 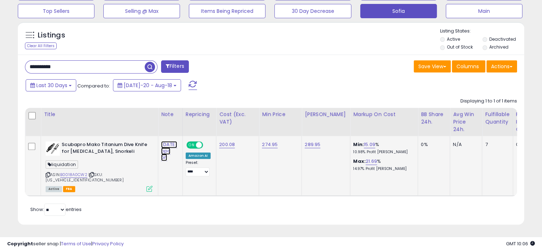 What do you see at coordinates (20, 243) in the screenshot?
I see `strong: Copyright` at bounding box center [20, 243].